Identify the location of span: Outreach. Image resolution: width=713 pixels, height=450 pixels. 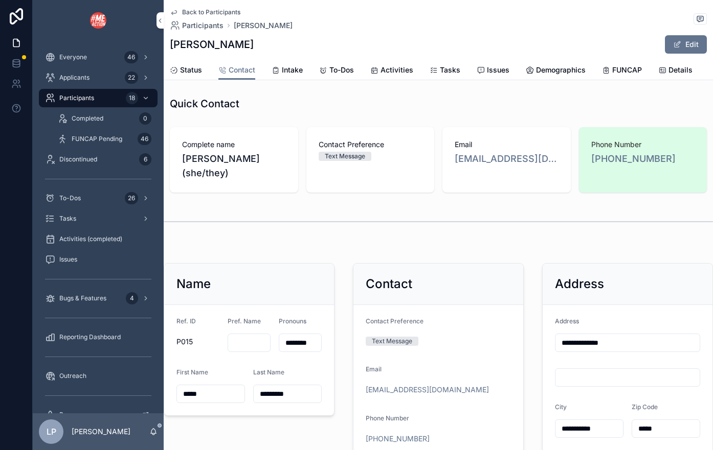
(73, 376).